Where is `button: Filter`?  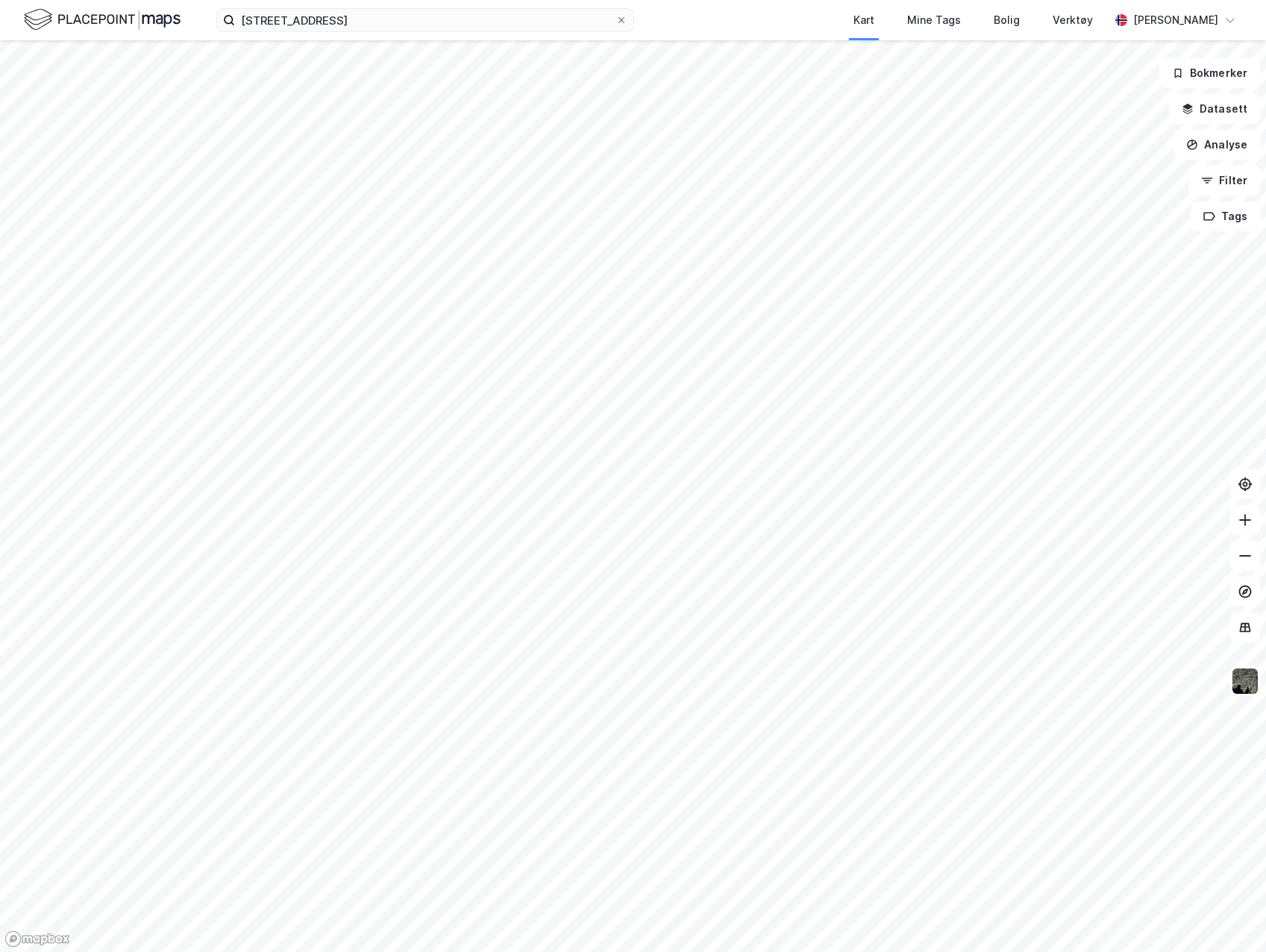 button: Filter is located at coordinates (1224, 180).